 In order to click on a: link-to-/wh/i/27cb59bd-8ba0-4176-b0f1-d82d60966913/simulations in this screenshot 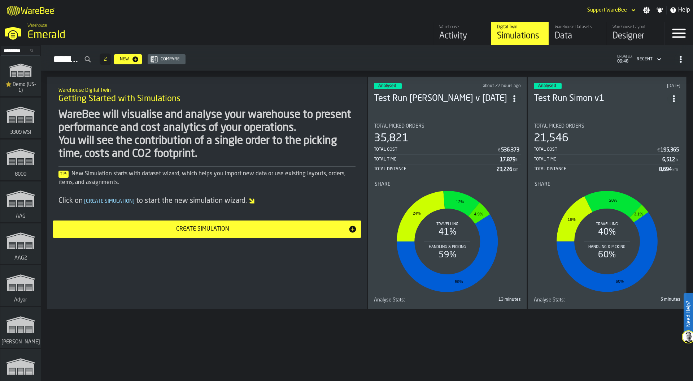, I will do `click(21, 202)`.